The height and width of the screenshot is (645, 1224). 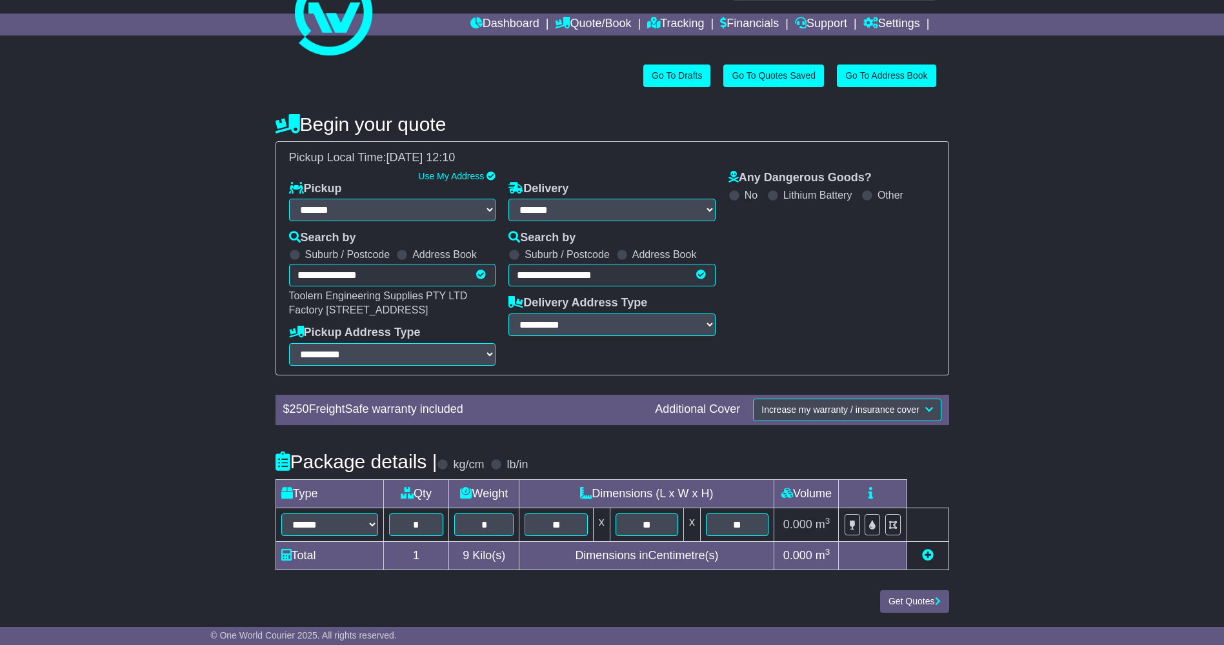 I want to click on label: Other, so click(x=891, y=195).